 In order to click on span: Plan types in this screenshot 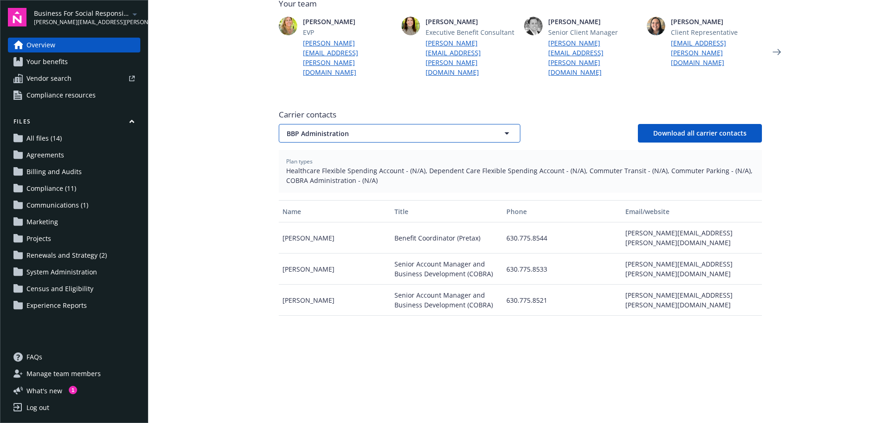, I will do `click(521, 162)`.